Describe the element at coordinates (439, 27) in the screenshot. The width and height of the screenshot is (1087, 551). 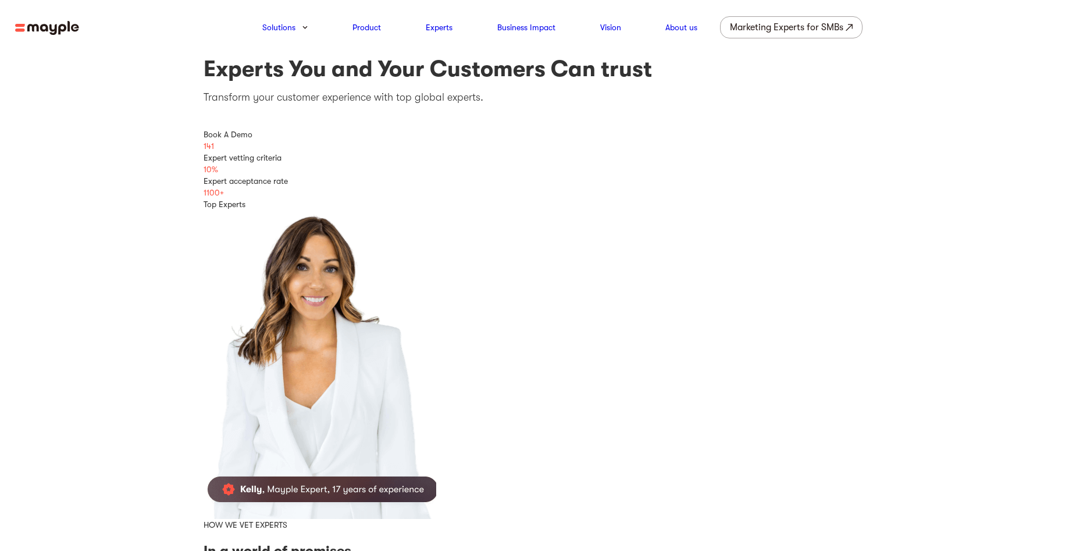
I see `a: Experts` at that location.